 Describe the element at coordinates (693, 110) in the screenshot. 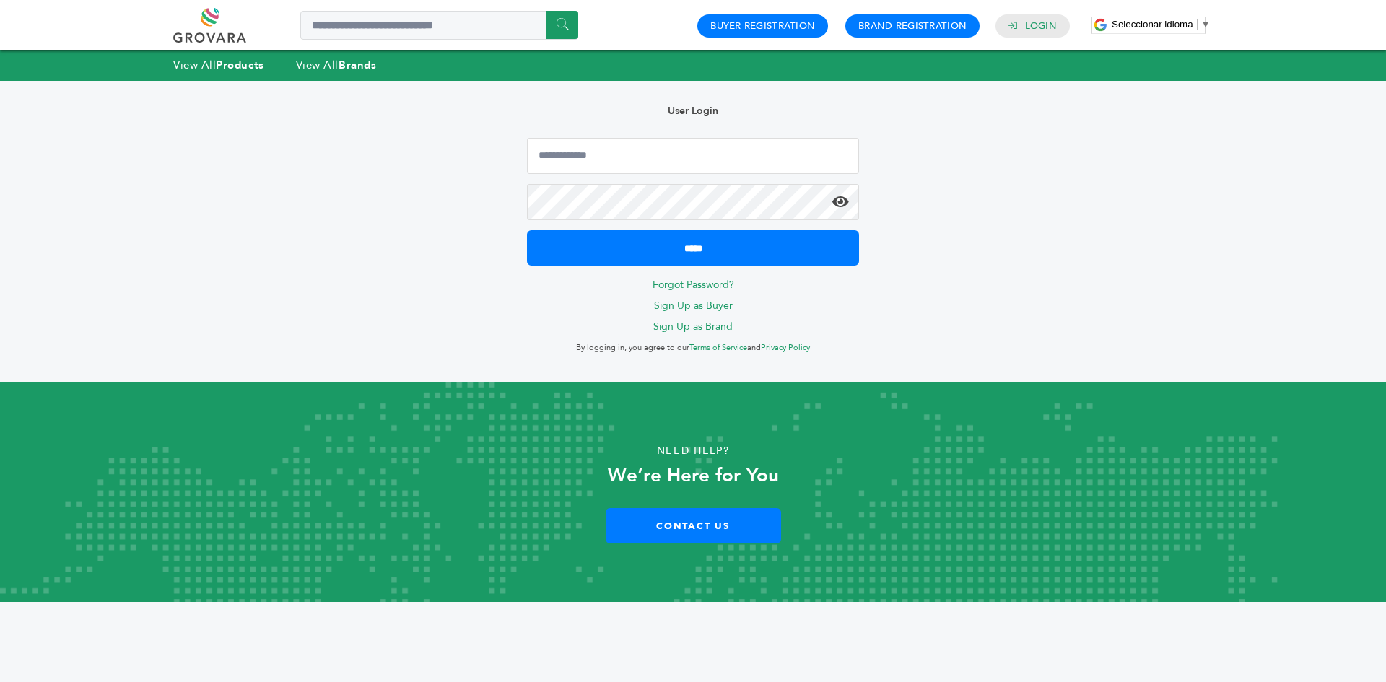

I see `b: User Login` at that location.